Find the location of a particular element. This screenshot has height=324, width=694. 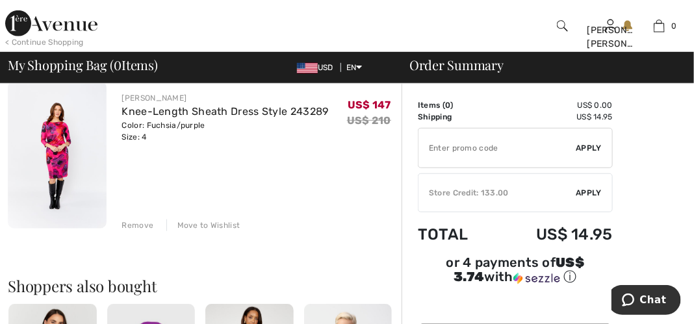

span: US$ 3.74 is located at coordinates (518, 269).